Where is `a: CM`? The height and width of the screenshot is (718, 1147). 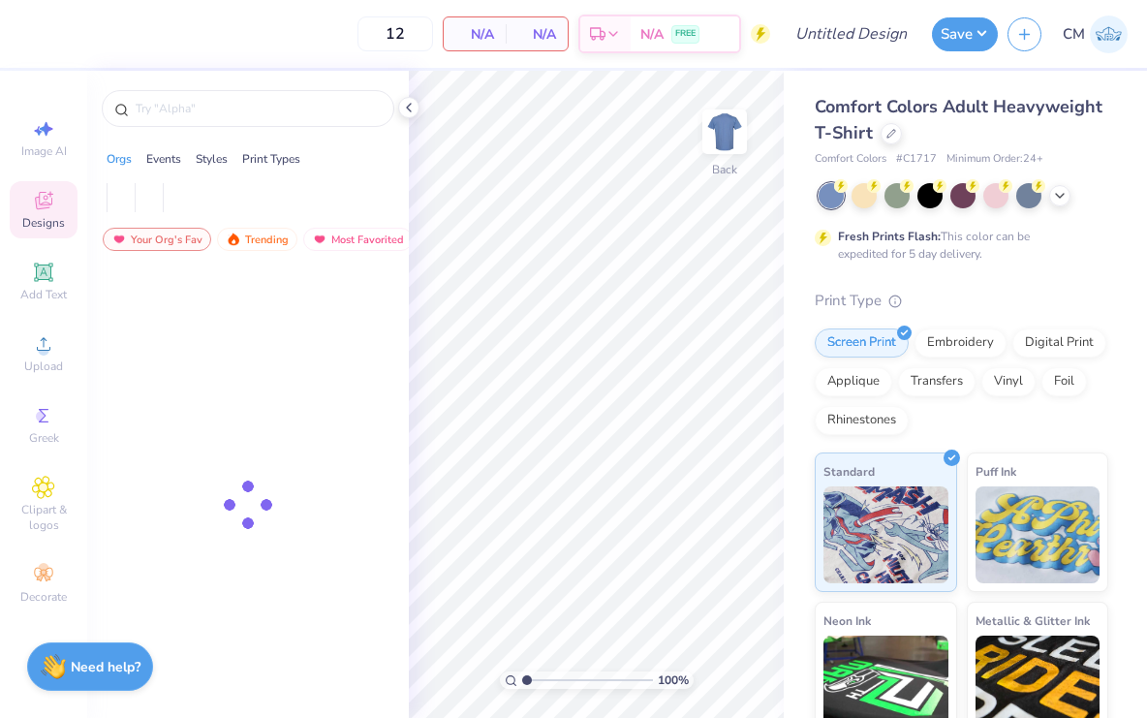
a: CM is located at coordinates (1094, 34).